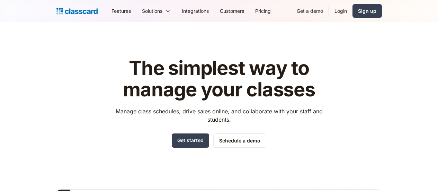  What do you see at coordinates (340, 11) in the screenshot?
I see `a: Login` at bounding box center [340, 11].